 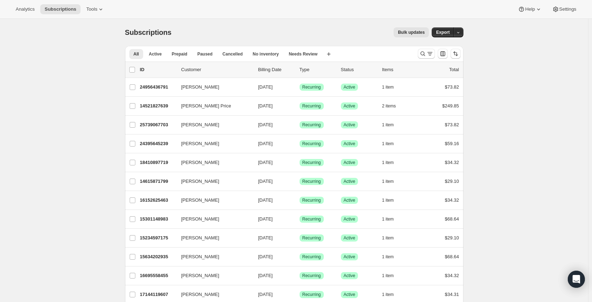 I want to click on span: No inventory, so click(x=265, y=54).